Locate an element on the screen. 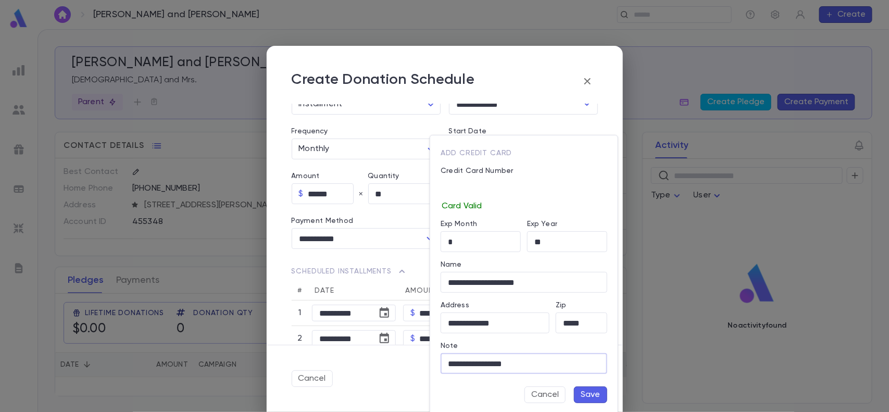 This screenshot has width=889, height=412. label: Exp Month is located at coordinates (459, 224).